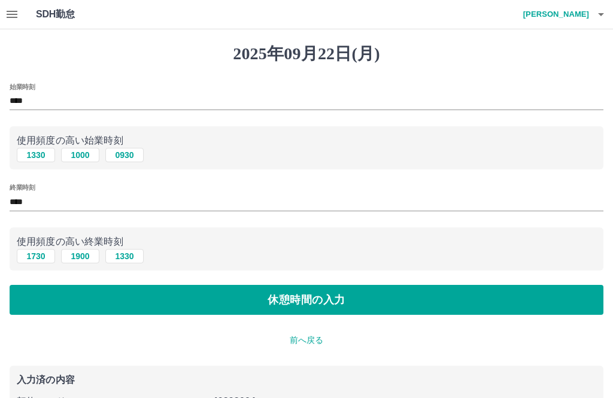 Image resolution: width=613 pixels, height=398 pixels. Describe the element at coordinates (80, 155) in the screenshot. I see `button: 1000` at that location.